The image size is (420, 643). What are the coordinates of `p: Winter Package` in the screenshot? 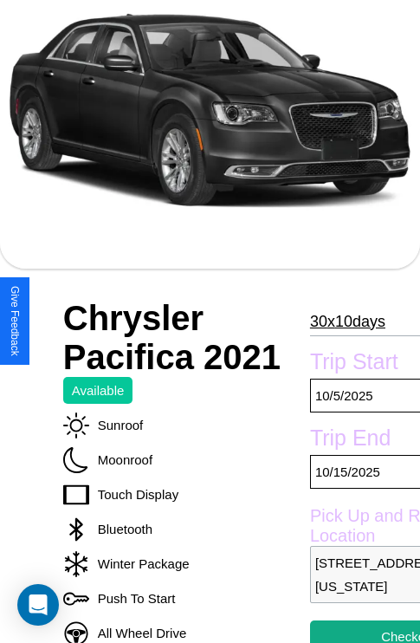 It's located at (139, 563).